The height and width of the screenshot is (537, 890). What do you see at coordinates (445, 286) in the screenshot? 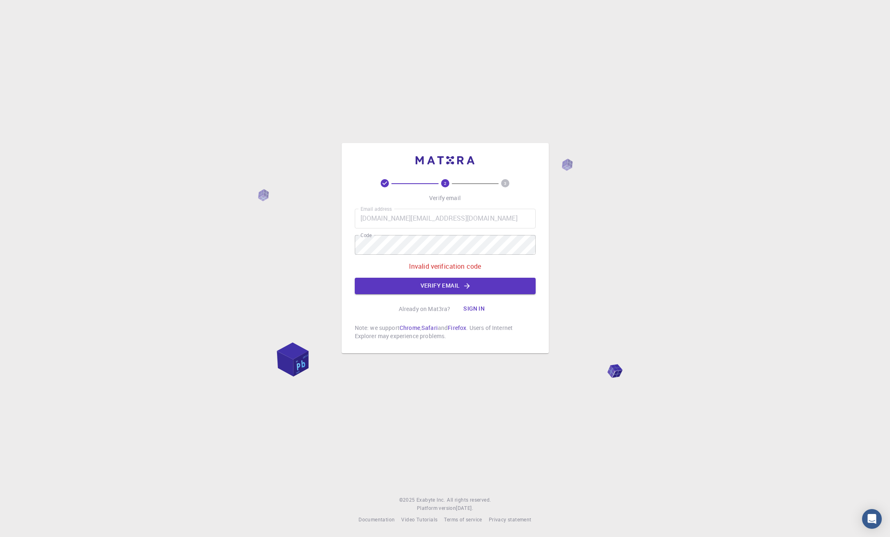
I see `button: Verify email` at bounding box center [445, 286].